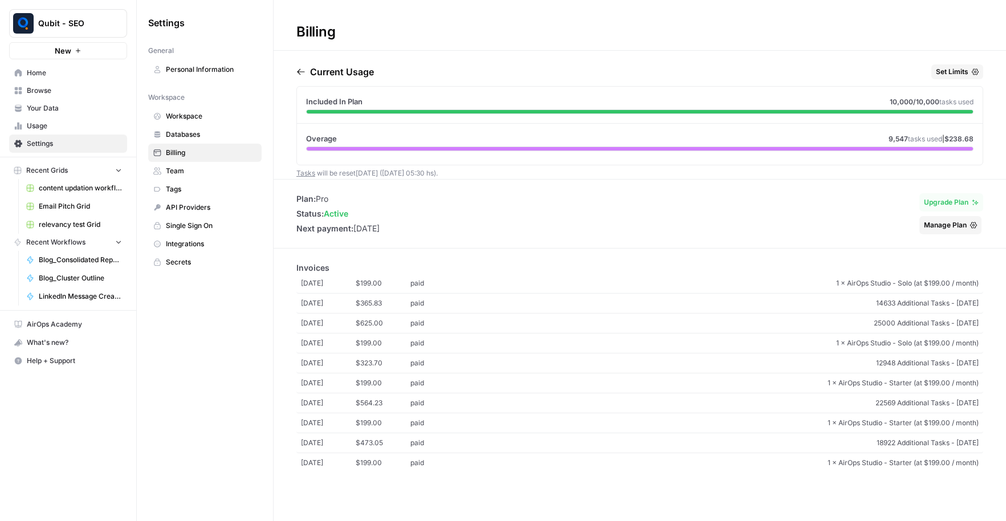 Image resolution: width=1006 pixels, height=521 pixels. What do you see at coordinates (80, 225) in the screenshot?
I see `span: relevancy test Grid` at bounding box center [80, 225].